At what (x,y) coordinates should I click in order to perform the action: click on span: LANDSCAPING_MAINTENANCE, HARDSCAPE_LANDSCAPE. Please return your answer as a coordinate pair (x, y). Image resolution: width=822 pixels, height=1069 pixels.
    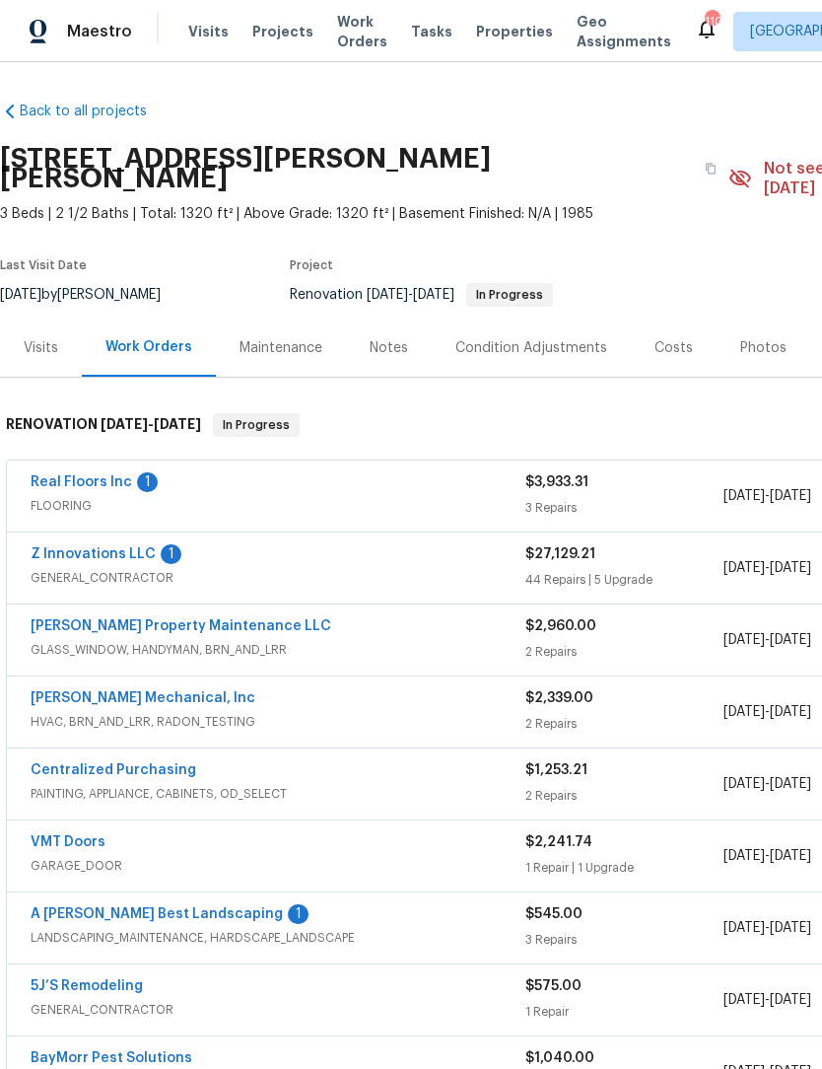
    Looking at the image, I should click on (278, 938).